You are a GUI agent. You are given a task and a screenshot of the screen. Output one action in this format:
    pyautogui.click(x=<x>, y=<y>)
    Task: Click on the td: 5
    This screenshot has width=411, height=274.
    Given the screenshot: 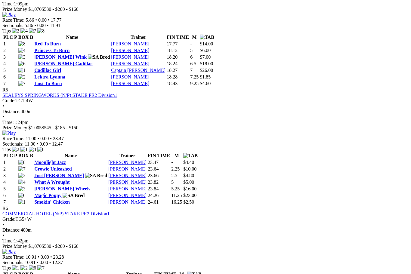 What is the action you would take?
    pyautogui.click(x=10, y=70)
    